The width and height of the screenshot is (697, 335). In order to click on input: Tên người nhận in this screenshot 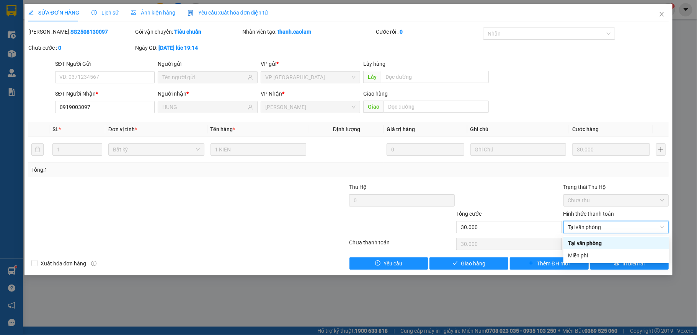, I will do `click(204, 107)`.